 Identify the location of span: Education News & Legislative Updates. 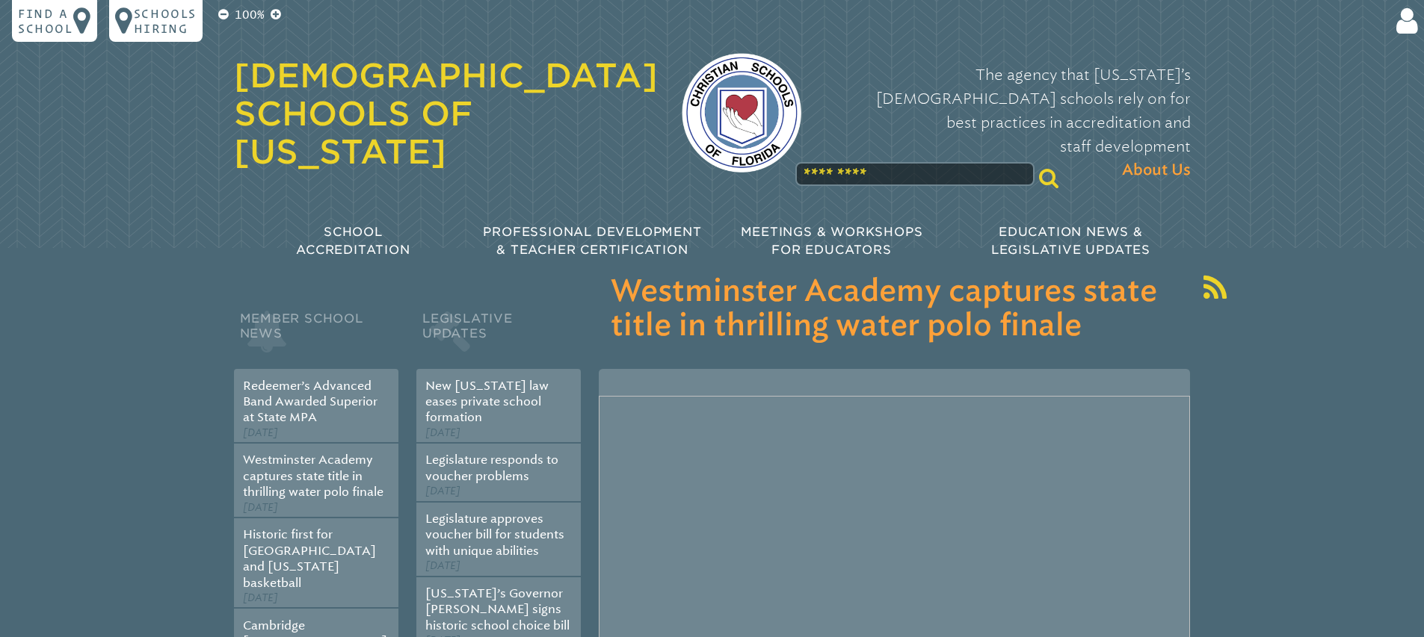
(1070, 241).